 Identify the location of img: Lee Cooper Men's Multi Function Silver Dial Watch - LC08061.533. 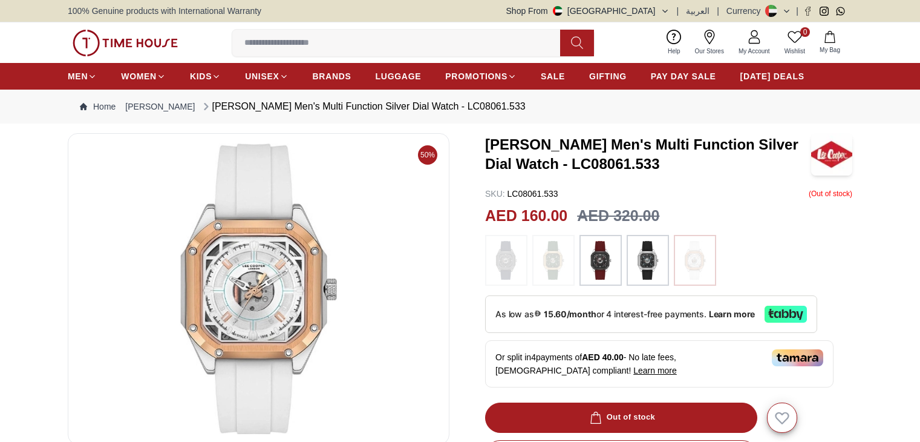
(832, 154).